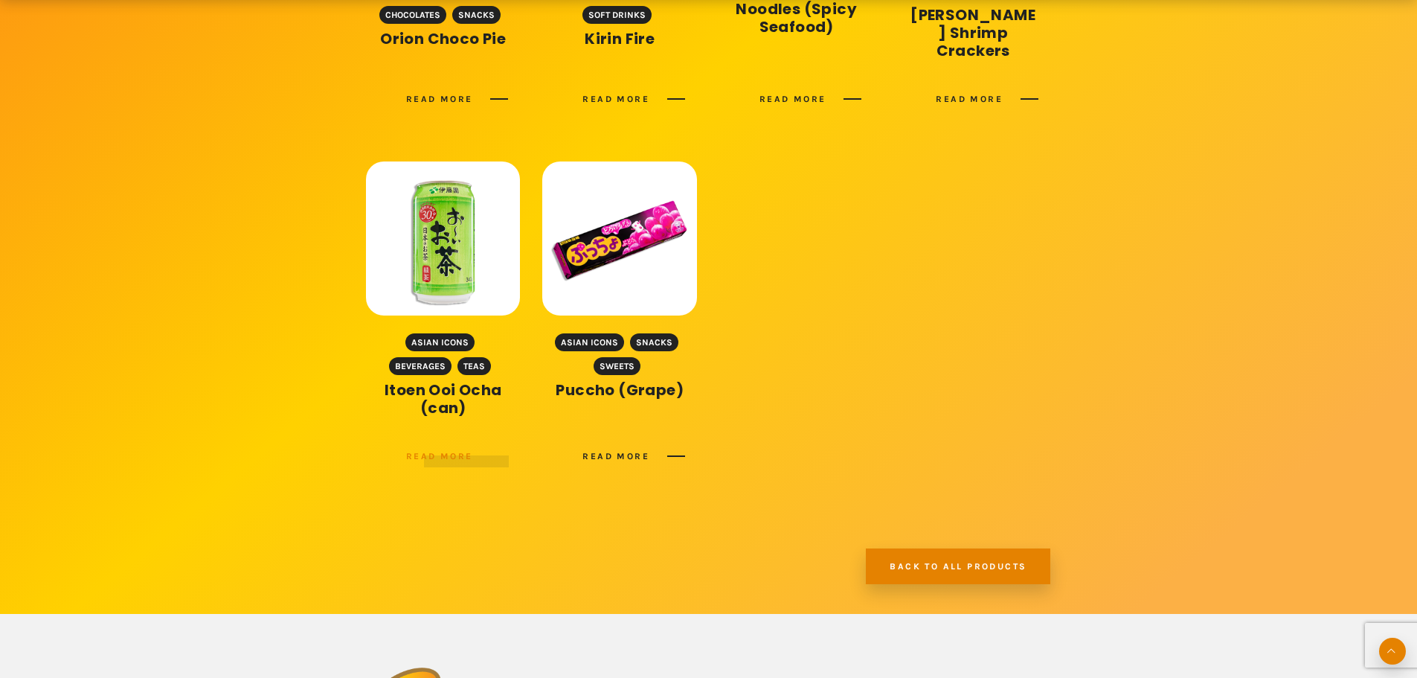 Image resolution: width=1417 pixels, height=678 pixels. I want to click on img: 0017_ooi-ocha-can-300x300.png, so click(442, 238).